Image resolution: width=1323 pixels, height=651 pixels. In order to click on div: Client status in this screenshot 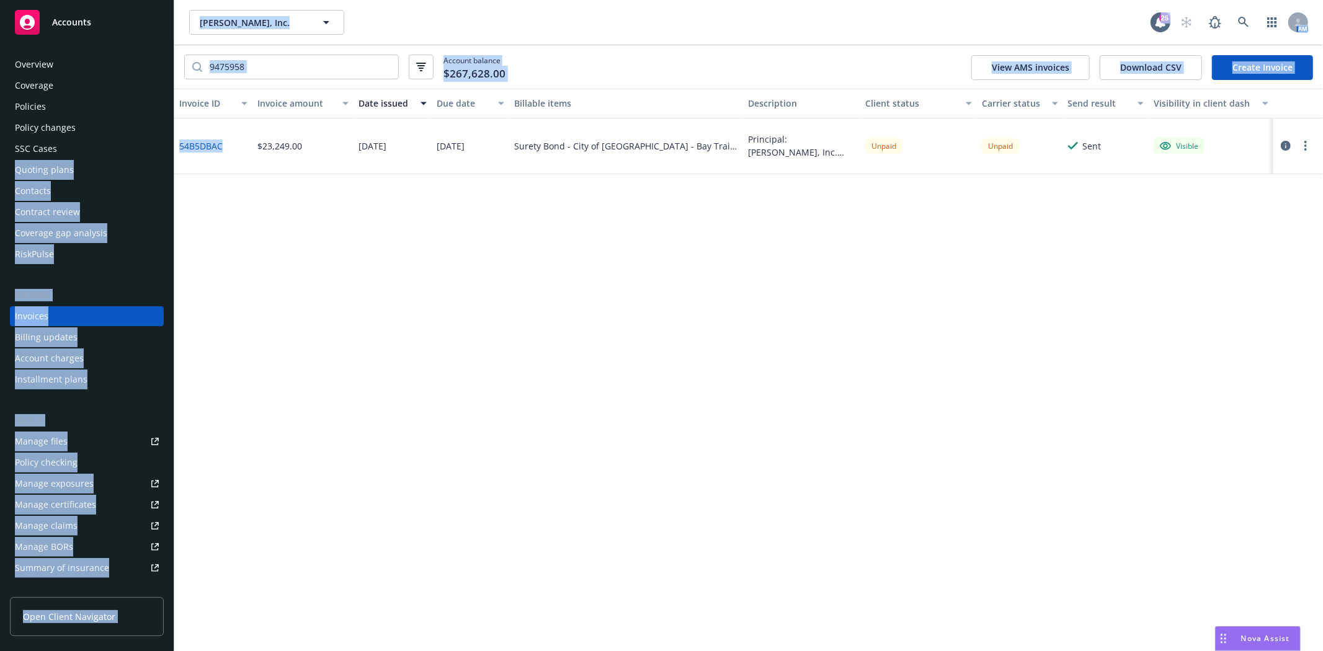, I will do `click(912, 103)`.